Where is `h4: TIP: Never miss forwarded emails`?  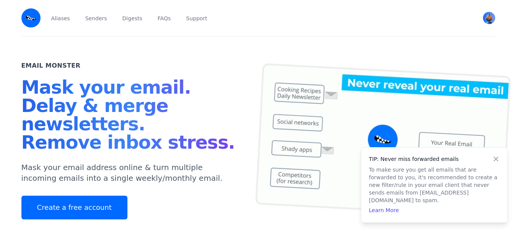
h4: TIP: Never miss forwarded emails is located at coordinates (434, 159).